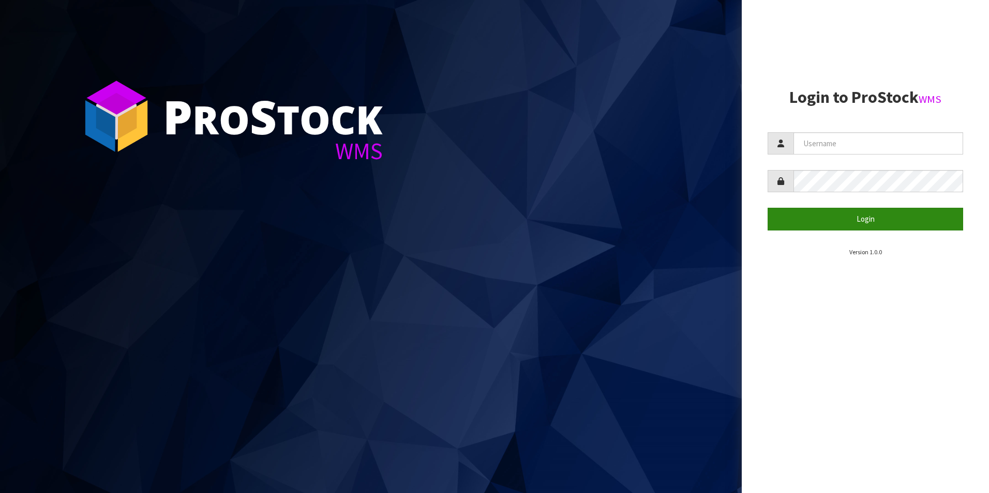  What do you see at coordinates (177, 116) in the screenshot?
I see `span: P` at bounding box center [177, 116].